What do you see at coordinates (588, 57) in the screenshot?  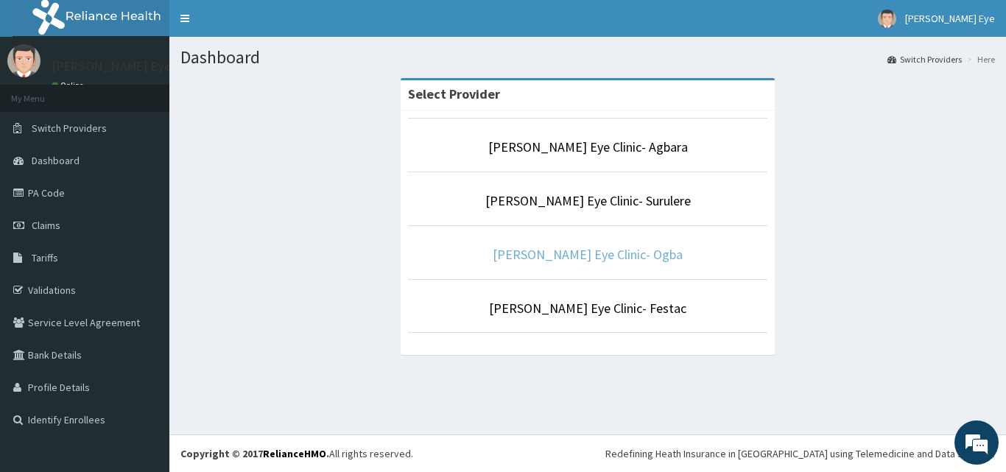 I see `h1: Dashboard` at bounding box center [588, 57].